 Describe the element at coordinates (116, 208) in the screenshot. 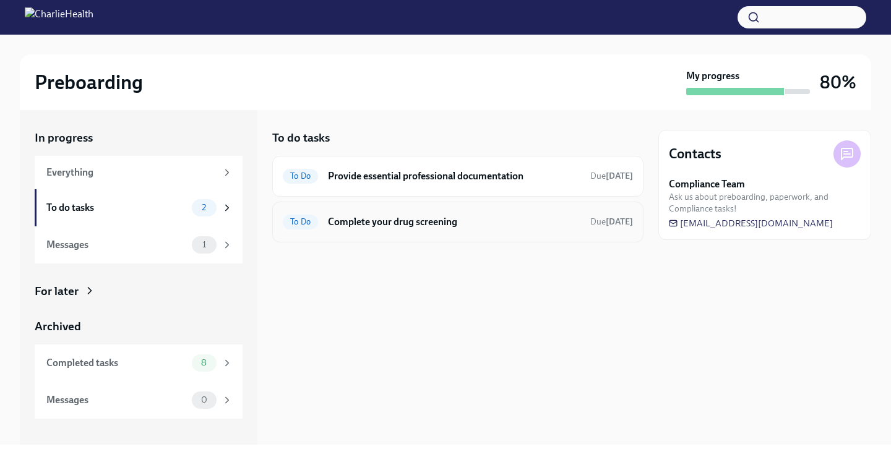

I see `div: To do tasks` at that location.